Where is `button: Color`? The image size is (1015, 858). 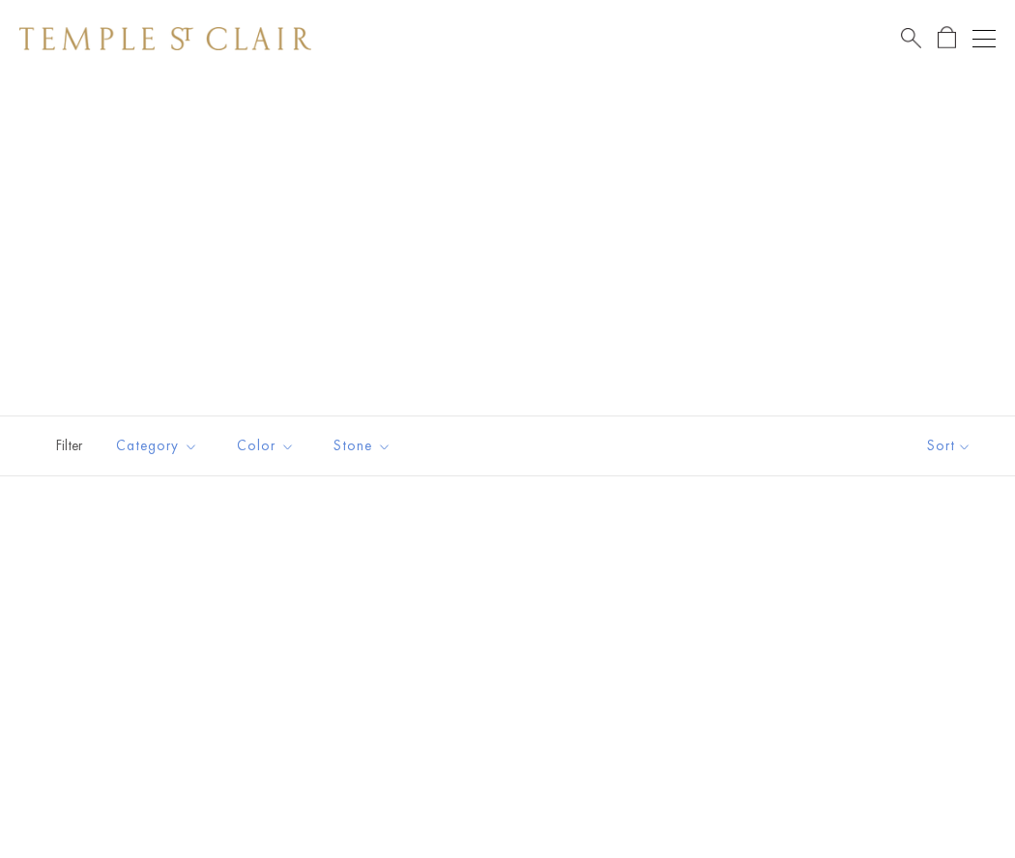
button: Color is located at coordinates (266, 446).